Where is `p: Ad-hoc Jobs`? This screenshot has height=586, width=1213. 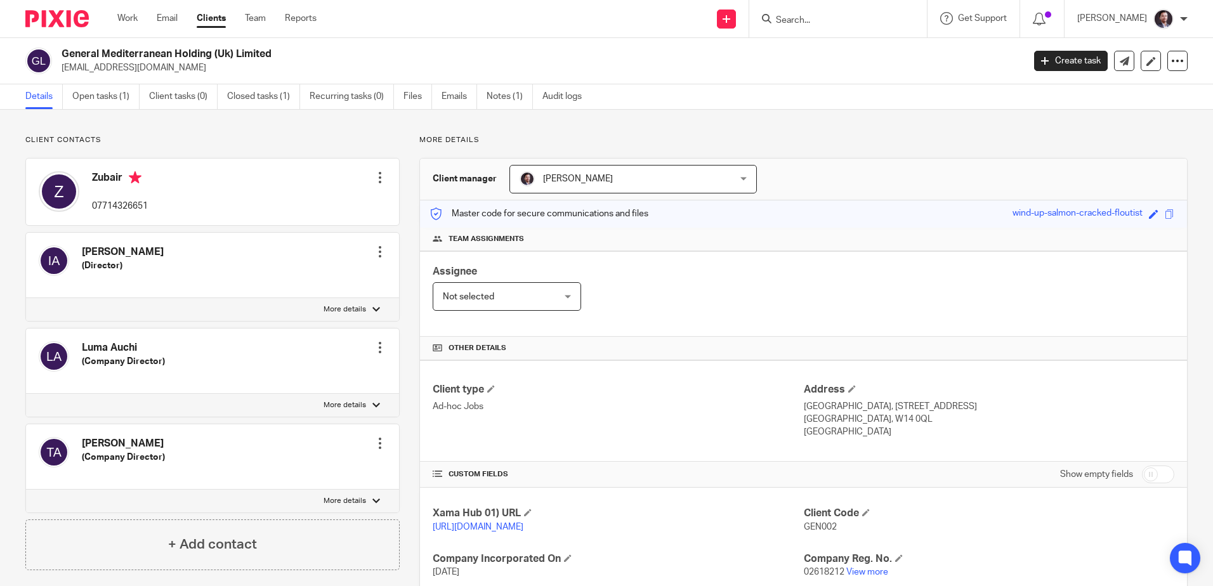 p: Ad-hoc Jobs is located at coordinates (618, 407).